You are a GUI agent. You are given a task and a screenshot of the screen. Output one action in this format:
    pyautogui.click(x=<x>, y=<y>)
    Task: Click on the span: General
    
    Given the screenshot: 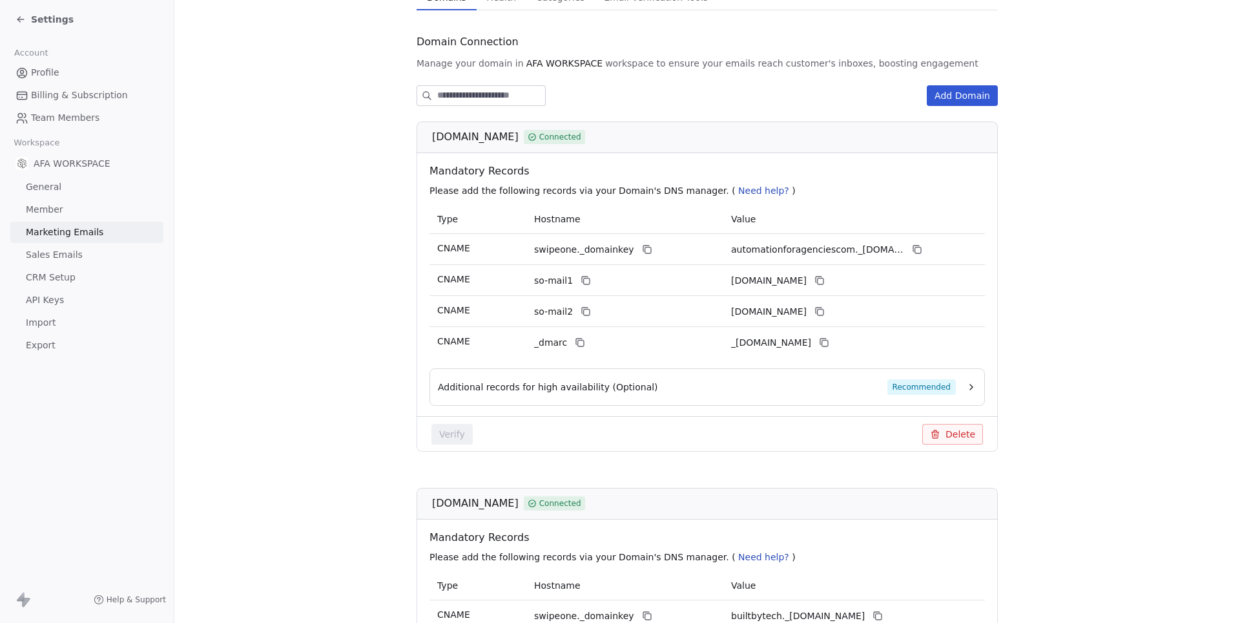 What is the action you would take?
    pyautogui.click(x=43, y=187)
    